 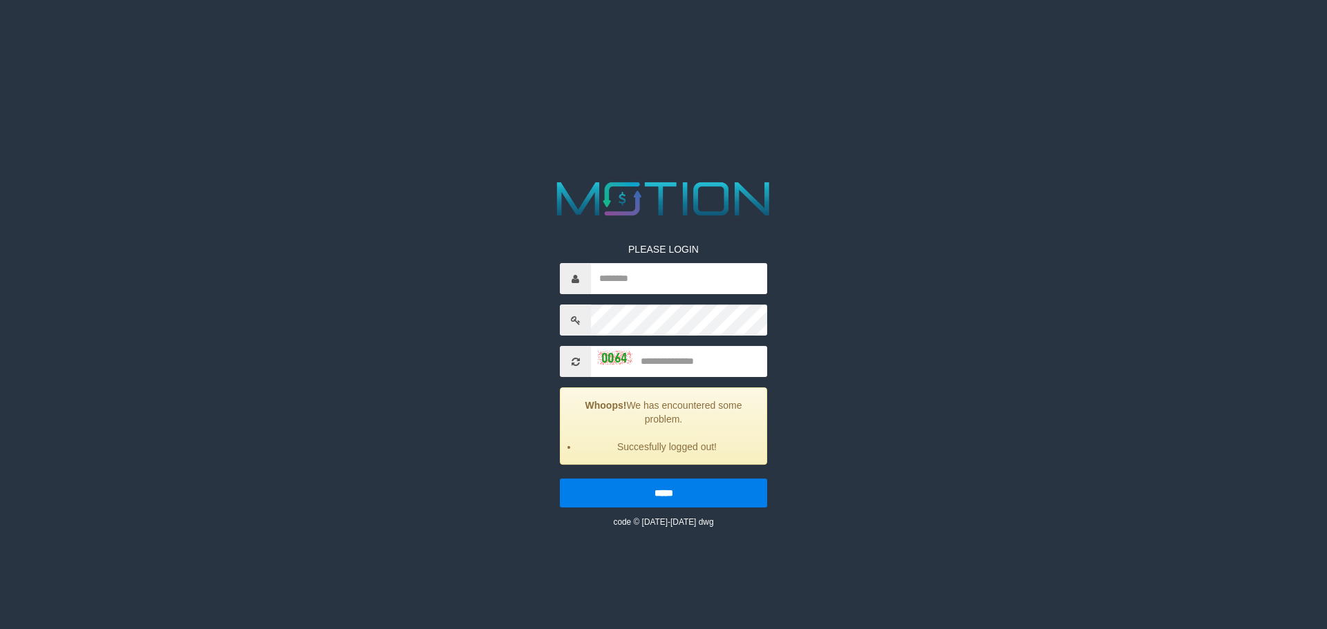 I want to click on img: captcha, so click(x=615, y=358).